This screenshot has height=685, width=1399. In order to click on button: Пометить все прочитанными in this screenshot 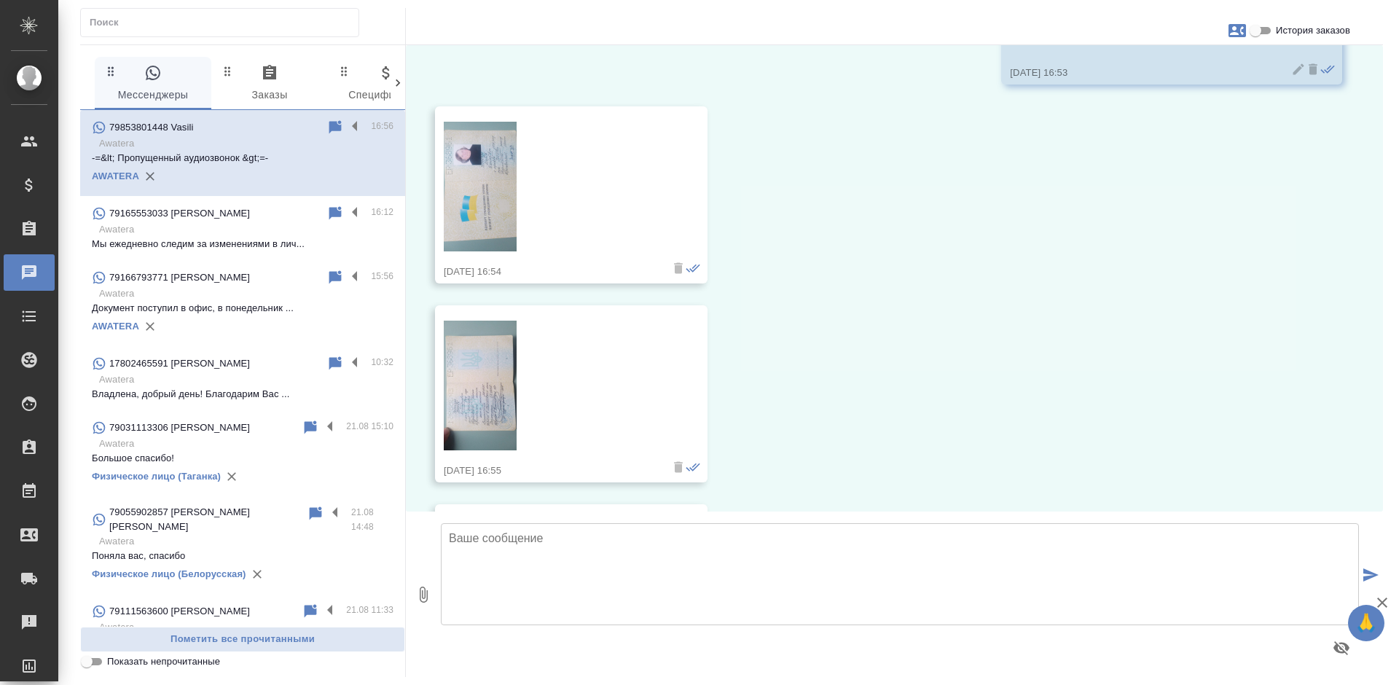, I will do `click(243, 639)`.